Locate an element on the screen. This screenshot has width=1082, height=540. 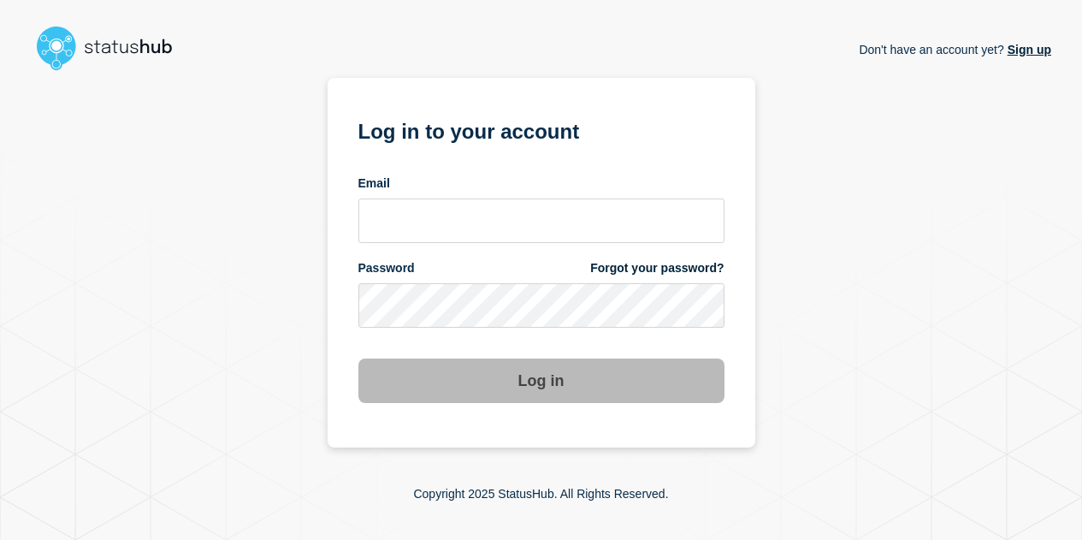
input: email input is located at coordinates (541, 221).